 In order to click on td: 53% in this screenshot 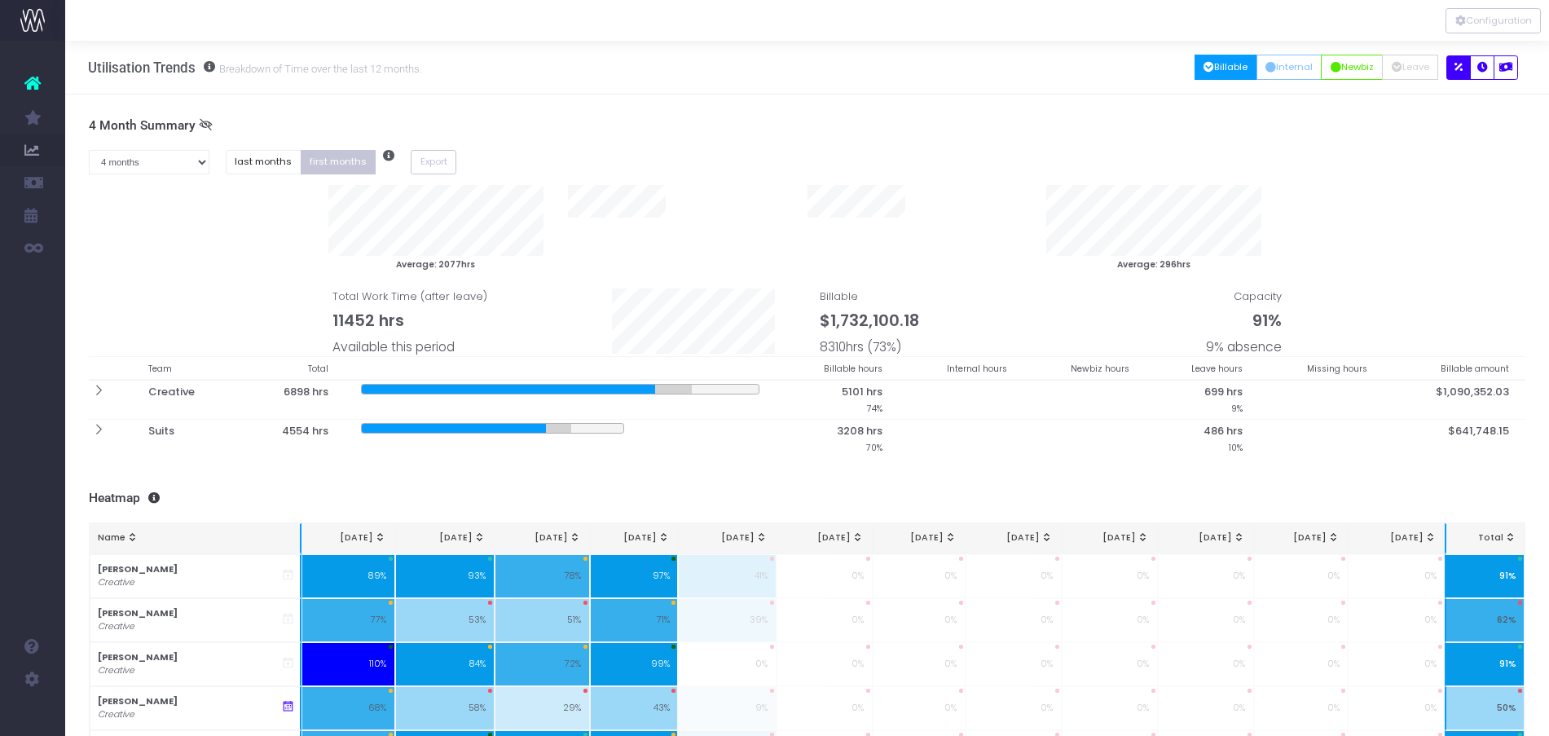, I will do `click(445, 620)`.